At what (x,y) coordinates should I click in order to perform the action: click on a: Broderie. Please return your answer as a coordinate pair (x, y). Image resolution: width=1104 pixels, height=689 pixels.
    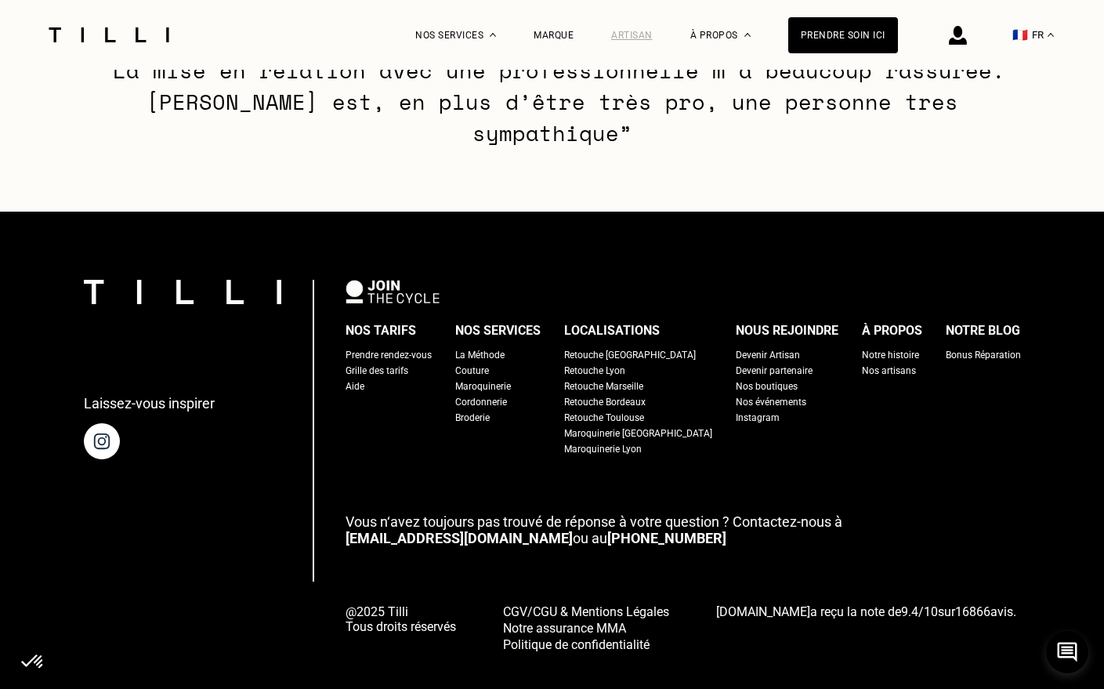
    Looking at the image, I should click on (473, 418).